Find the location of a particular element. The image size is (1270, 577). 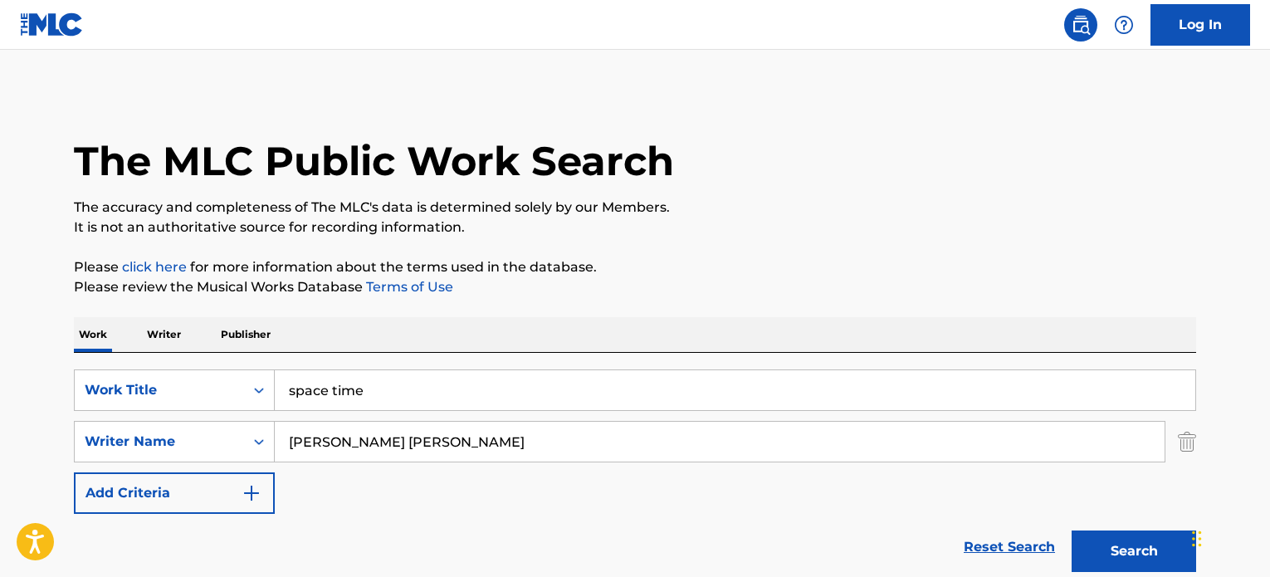

p: Publisher is located at coordinates (246, 335).